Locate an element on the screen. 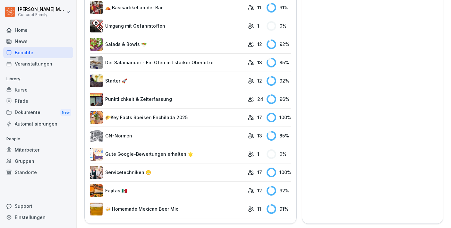  a: Gruppen is located at coordinates (38, 161).